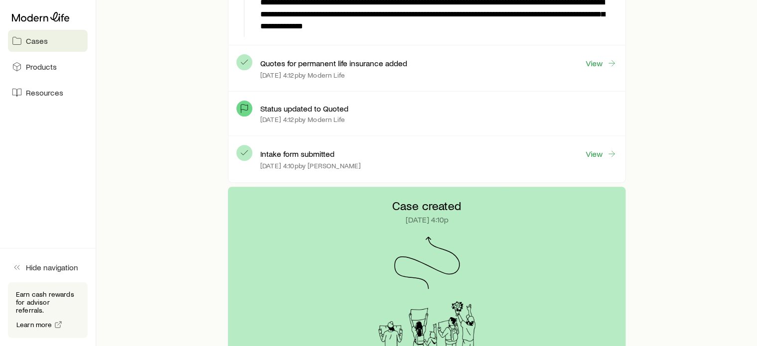 The height and width of the screenshot is (346, 757). I want to click on span: Products, so click(41, 67).